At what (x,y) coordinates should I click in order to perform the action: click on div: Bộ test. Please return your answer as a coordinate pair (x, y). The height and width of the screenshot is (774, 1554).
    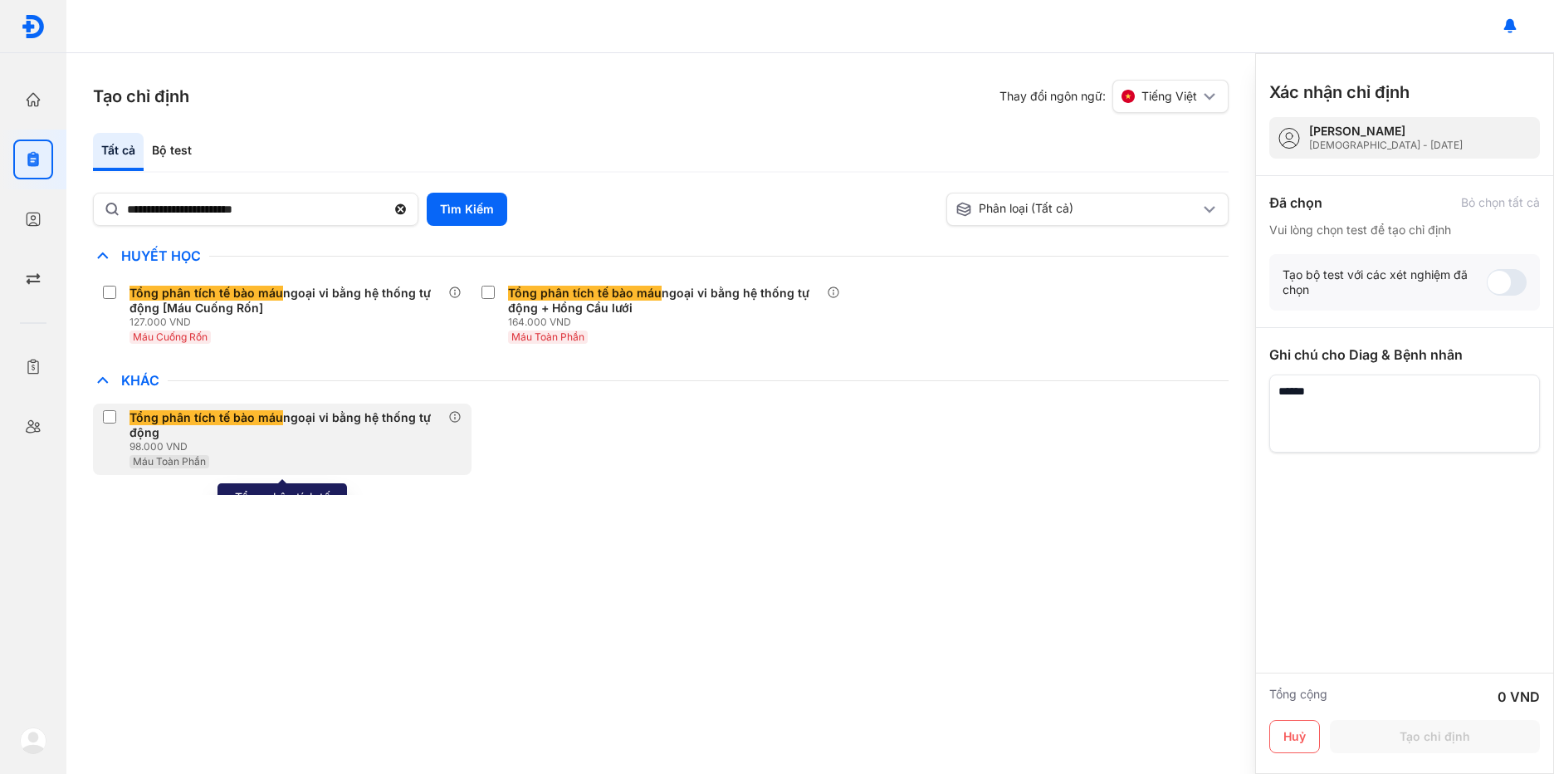
    Looking at the image, I should click on (172, 152).